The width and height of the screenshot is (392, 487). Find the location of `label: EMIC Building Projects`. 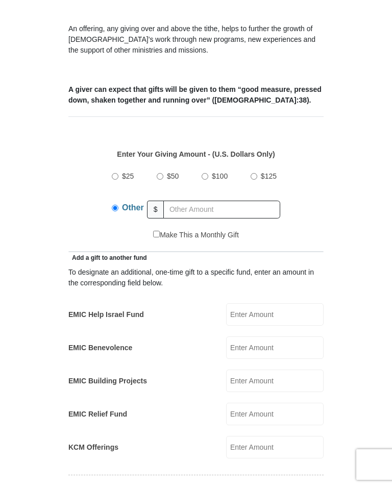

label: EMIC Building Projects is located at coordinates (108, 381).